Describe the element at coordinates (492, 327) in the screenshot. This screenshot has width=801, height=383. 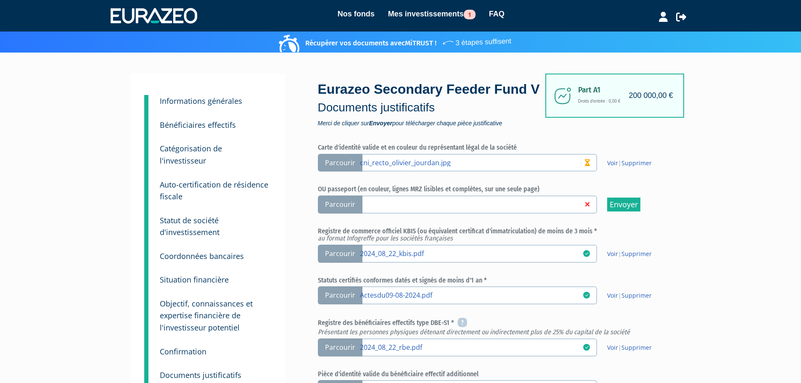
I see `h6: Registre des bénéficiaires effectifs type DBE-S1 *` at that location.